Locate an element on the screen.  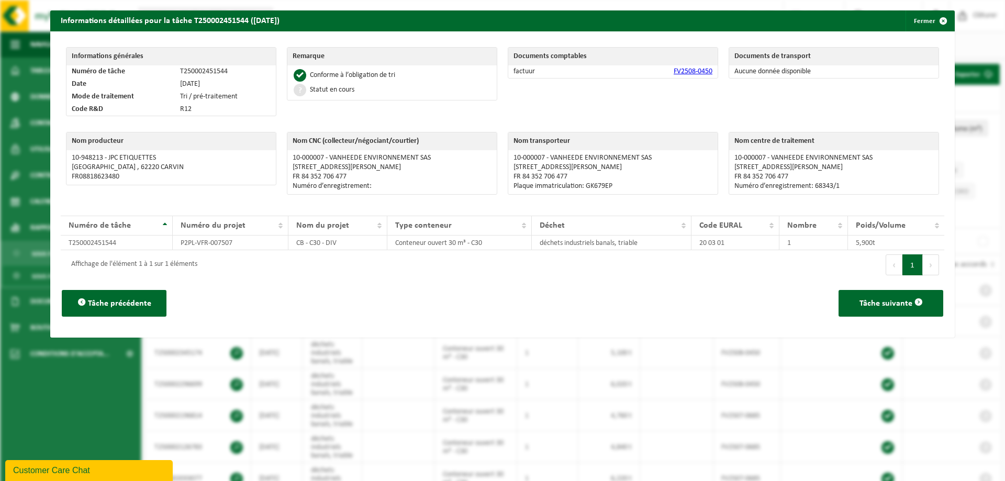
th: Remarque is located at coordinates (392, 57).